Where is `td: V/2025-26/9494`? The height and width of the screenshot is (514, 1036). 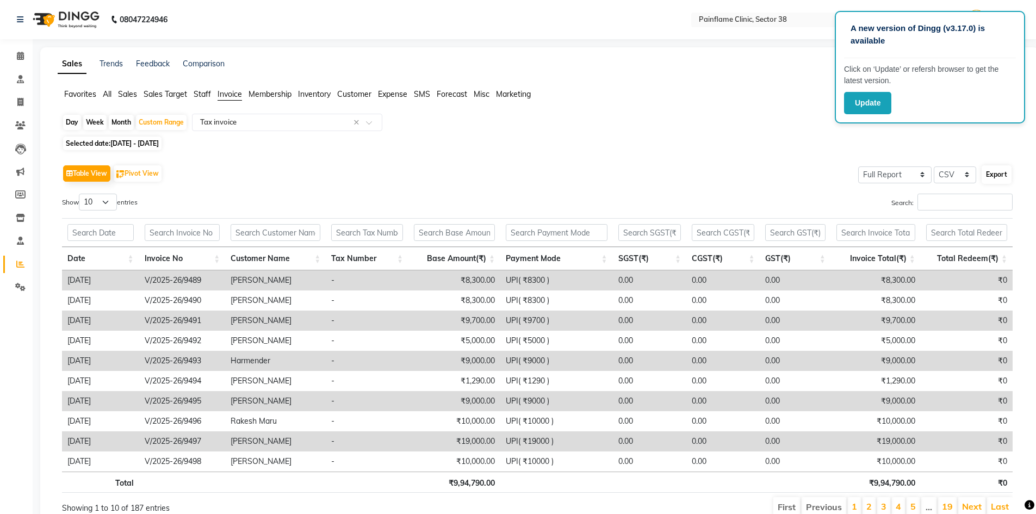
td: V/2025-26/9494 is located at coordinates (182, 381).